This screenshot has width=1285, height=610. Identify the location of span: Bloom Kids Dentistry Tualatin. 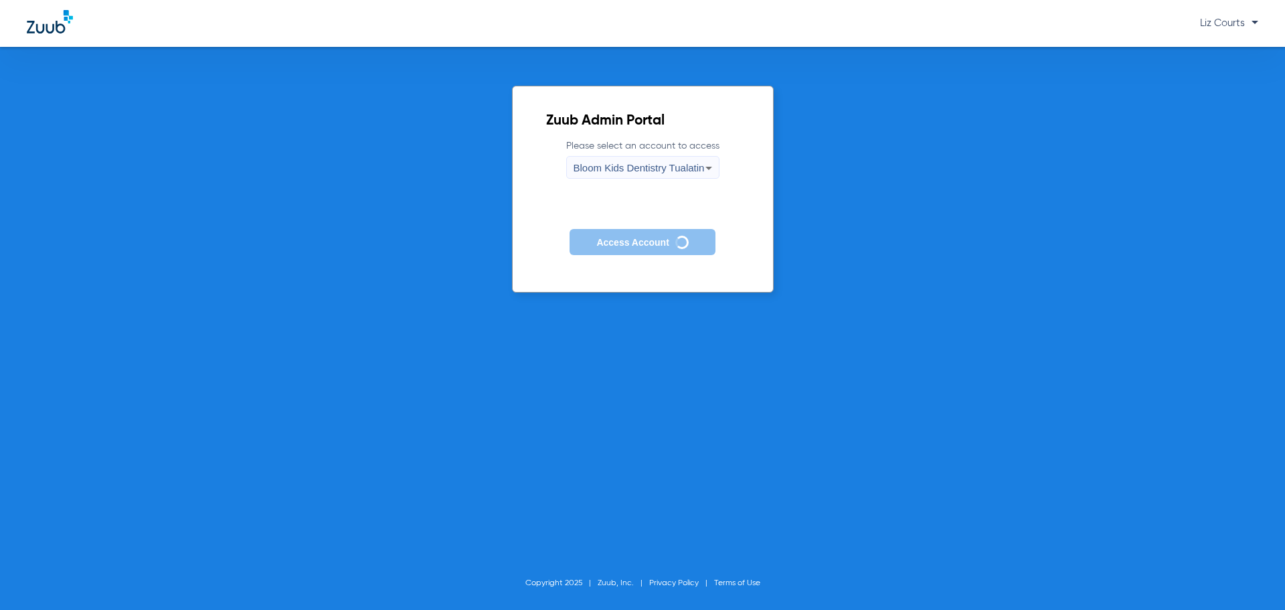
(639, 167).